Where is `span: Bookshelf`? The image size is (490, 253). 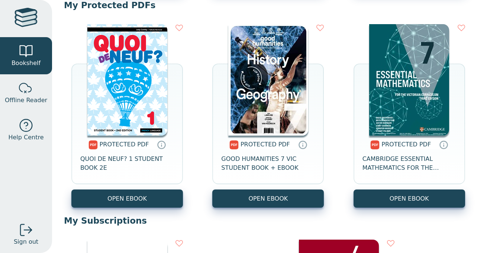 span: Bookshelf is located at coordinates (26, 63).